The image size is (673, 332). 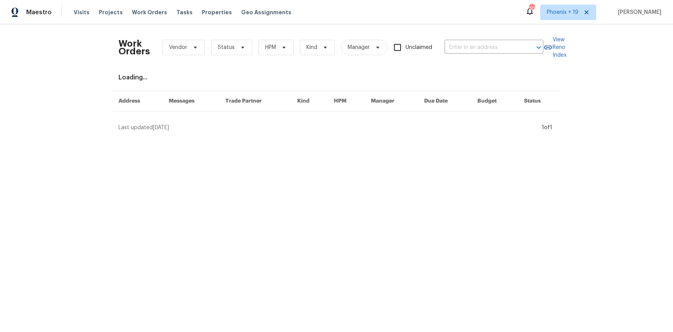 I want to click on span: Tasks, so click(x=185, y=12).